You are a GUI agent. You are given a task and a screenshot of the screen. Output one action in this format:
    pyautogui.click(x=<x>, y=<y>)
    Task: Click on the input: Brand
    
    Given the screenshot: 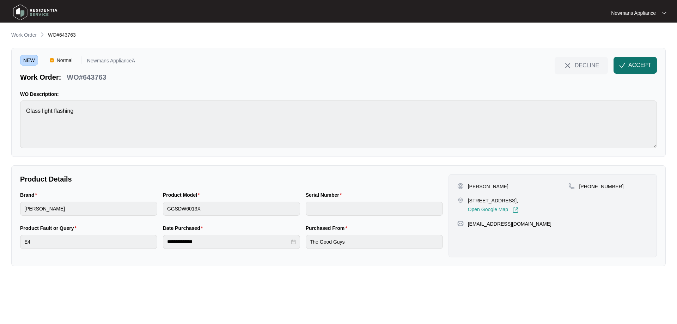 What is the action you would take?
    pyautogui.click(x=88, y=209)
    